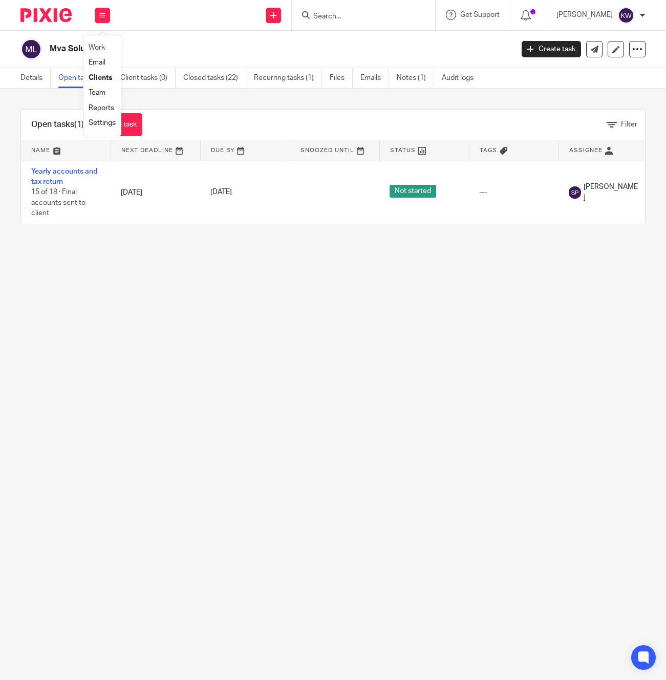 The height and width of the screenshot is (680, 666). Describe the element at coordinates (97, 93) in the screenshot. I see `a: Team` at that location.